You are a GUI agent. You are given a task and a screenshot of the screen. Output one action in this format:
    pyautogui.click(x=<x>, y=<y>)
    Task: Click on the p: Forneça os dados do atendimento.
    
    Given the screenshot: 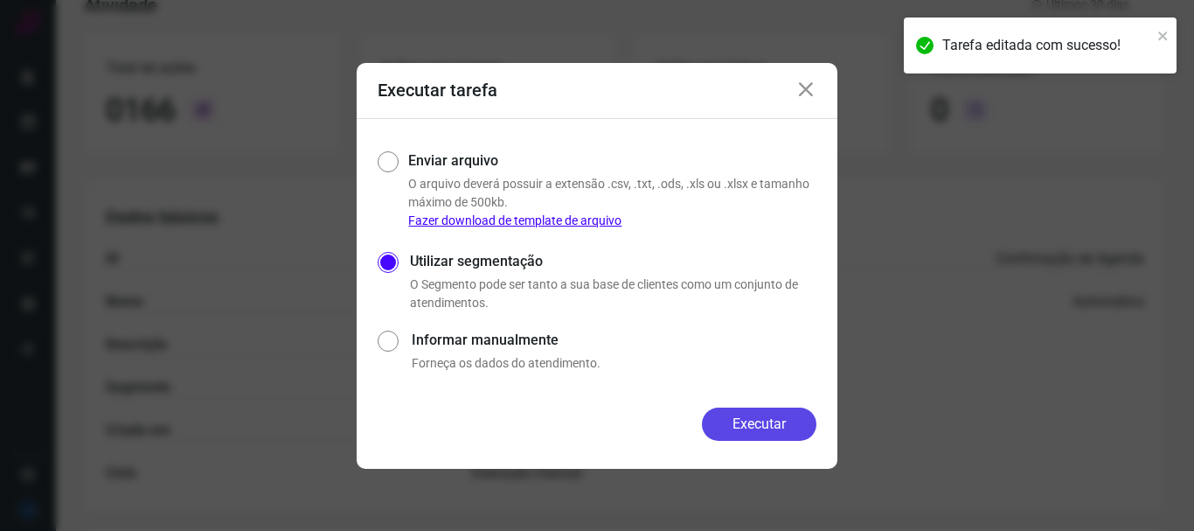 What is the action you would take?
    pyautogui.click(x=614, y=363)
    